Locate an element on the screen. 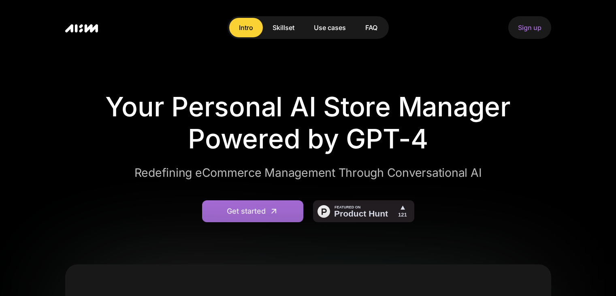  a: Intro is located at coordinates (246, 28).